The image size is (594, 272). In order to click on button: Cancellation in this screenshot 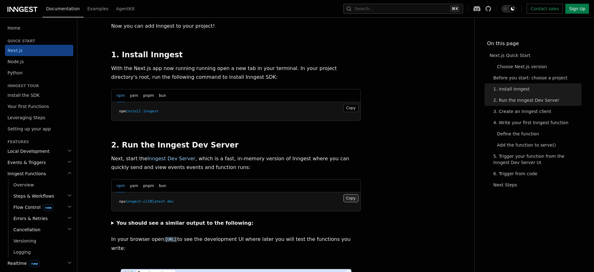, I will do `click(42, 230)`.